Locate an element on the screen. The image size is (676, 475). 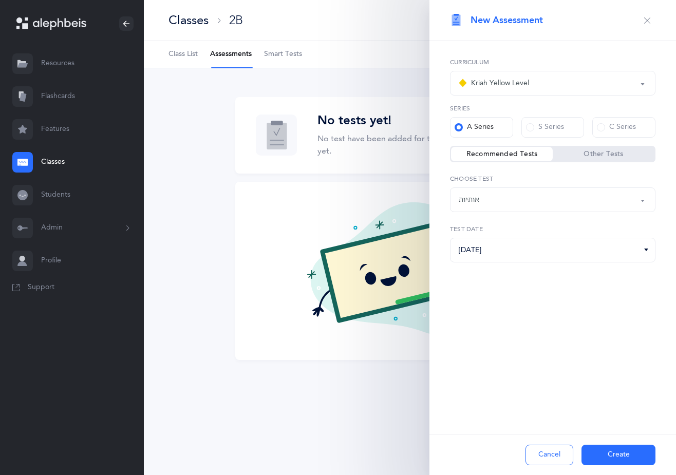
div: C Series is located at coordinates (616, 127).